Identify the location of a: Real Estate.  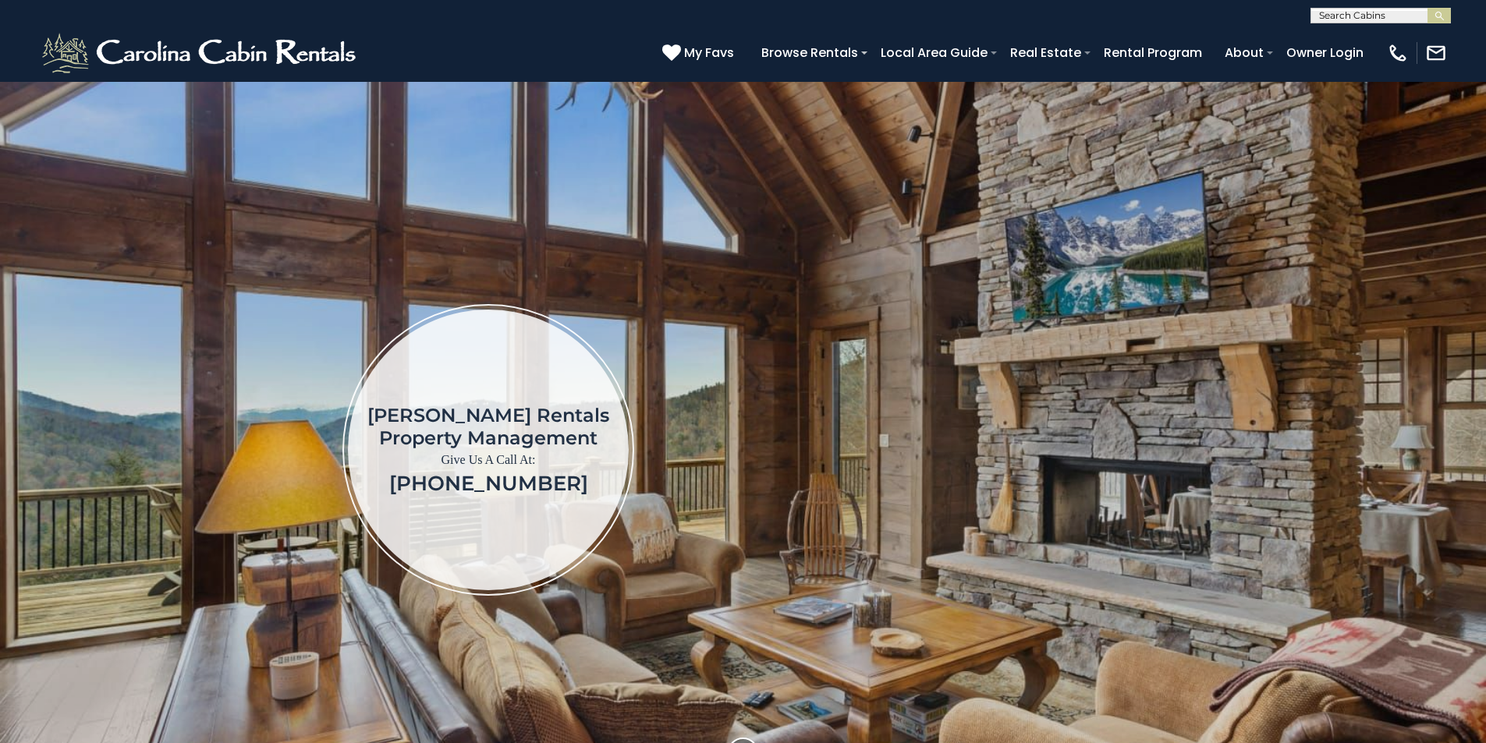
(1045, 52).